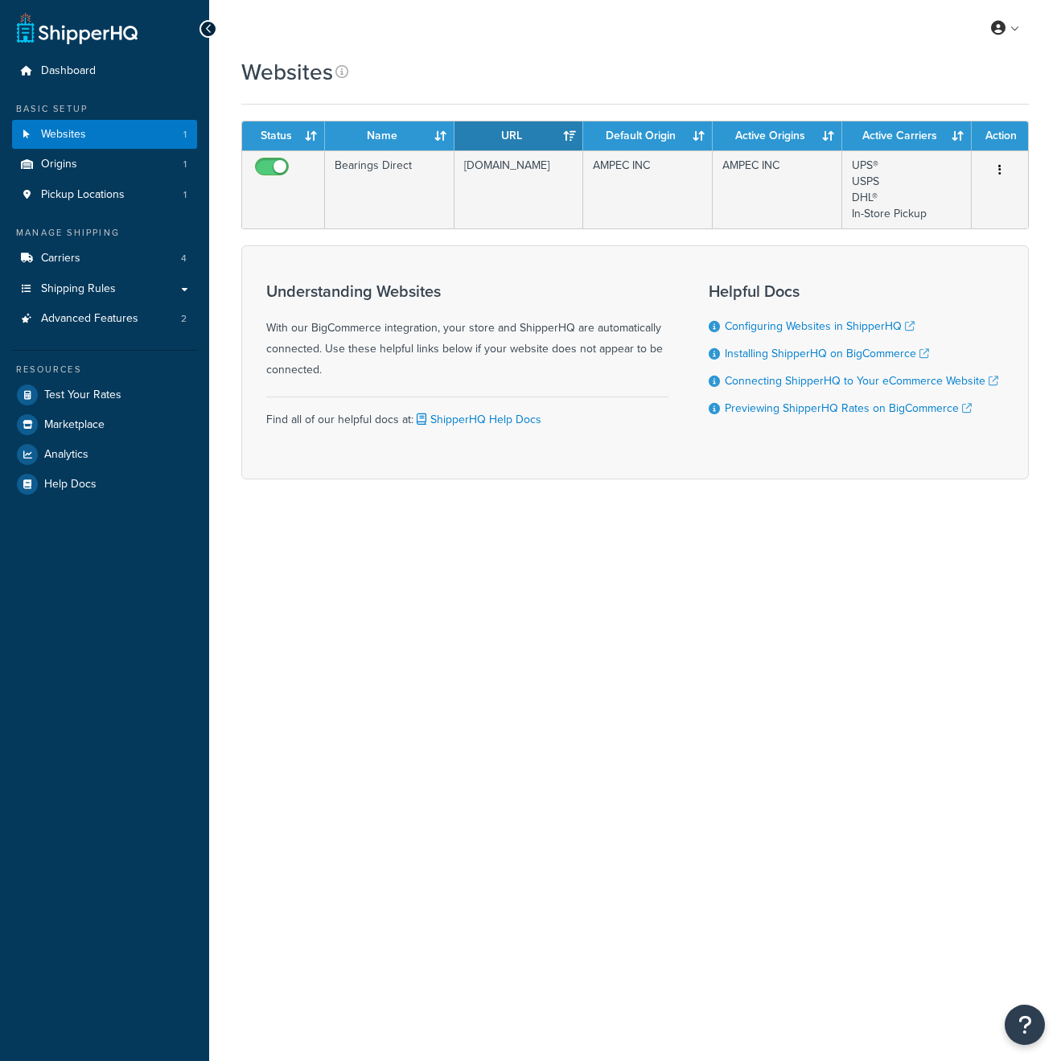  I want to click on a: ShipperHQ Home, so click(77, 28).